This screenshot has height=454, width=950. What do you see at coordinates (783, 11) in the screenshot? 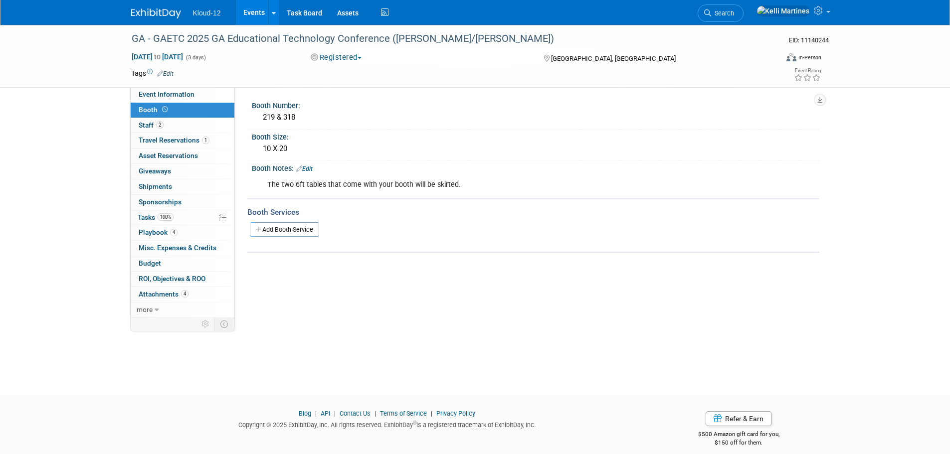
I see `img: Kelli Martines` at bounding box center [783, 11].